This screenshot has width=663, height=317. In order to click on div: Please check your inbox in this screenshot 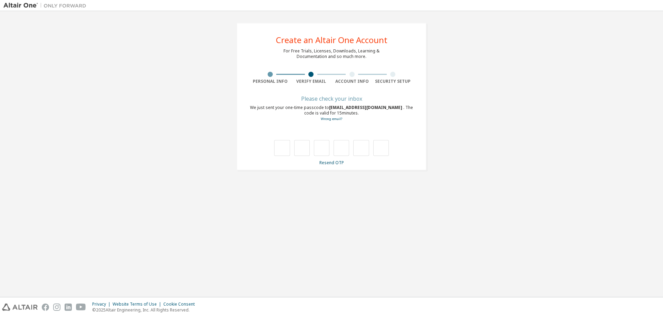, I will do `click(331, 99)`.